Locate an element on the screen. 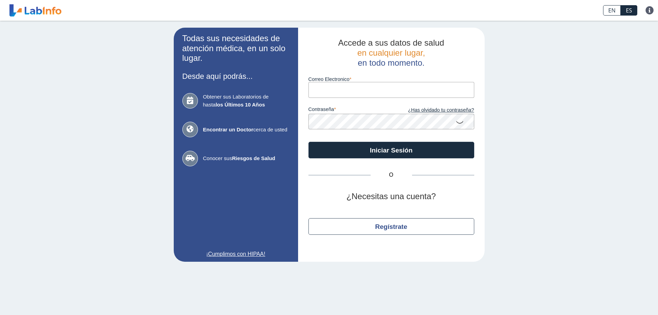 The image size is (658, 315). a: EN is located at coordinates (612, 10).